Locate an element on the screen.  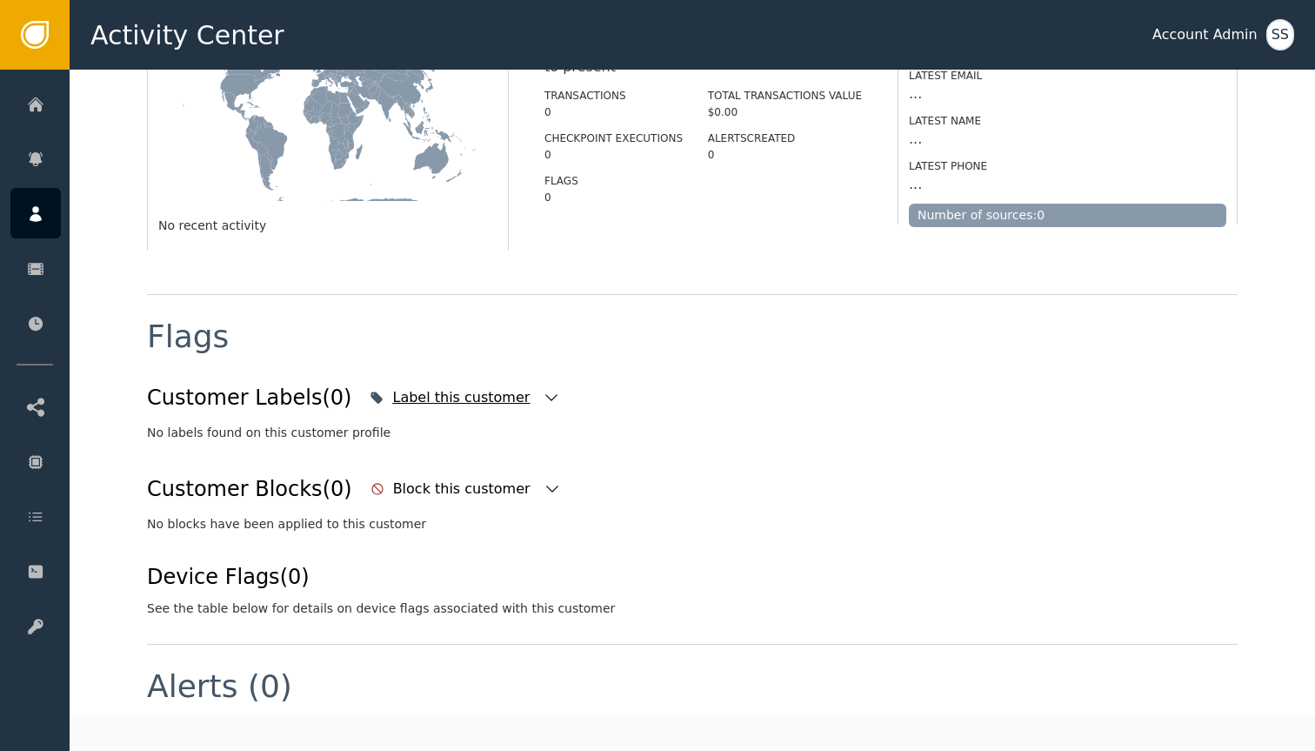
div: No recent activity is located at coordinates (328, 225).